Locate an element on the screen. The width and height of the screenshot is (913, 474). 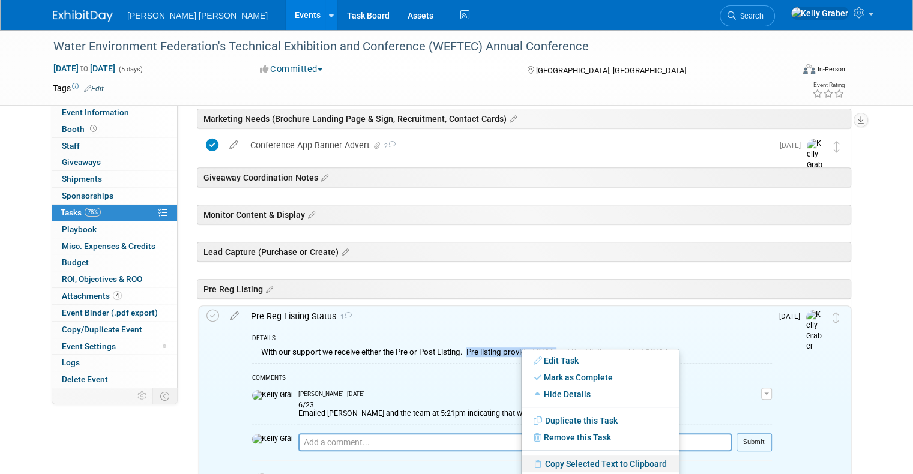
span: Booth not reserved yet is located at coordinates (93, 128).